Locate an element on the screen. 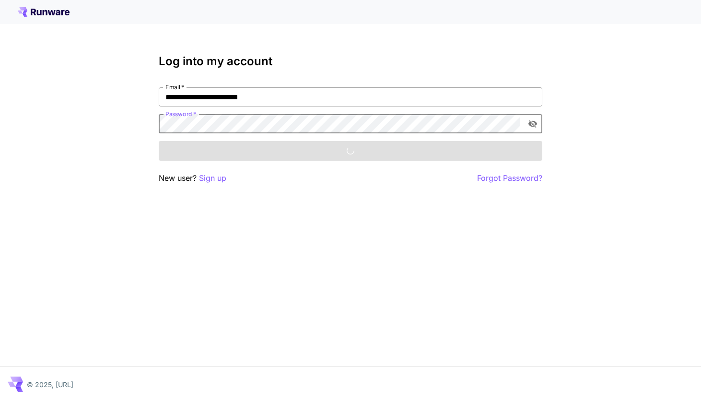 This screenshot has width=701, height=402. label: Email is located at coordinates (175, 87).